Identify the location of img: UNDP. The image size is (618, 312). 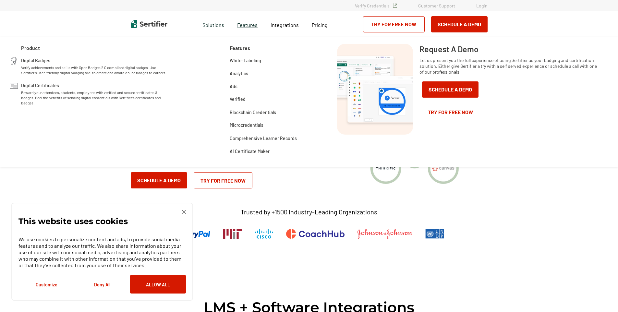
(435, 234).